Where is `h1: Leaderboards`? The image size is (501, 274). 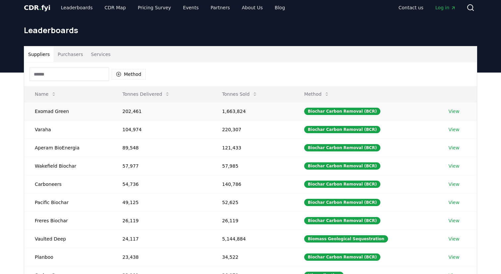
h1: Leaderboards is located at coordinates (251, 30).